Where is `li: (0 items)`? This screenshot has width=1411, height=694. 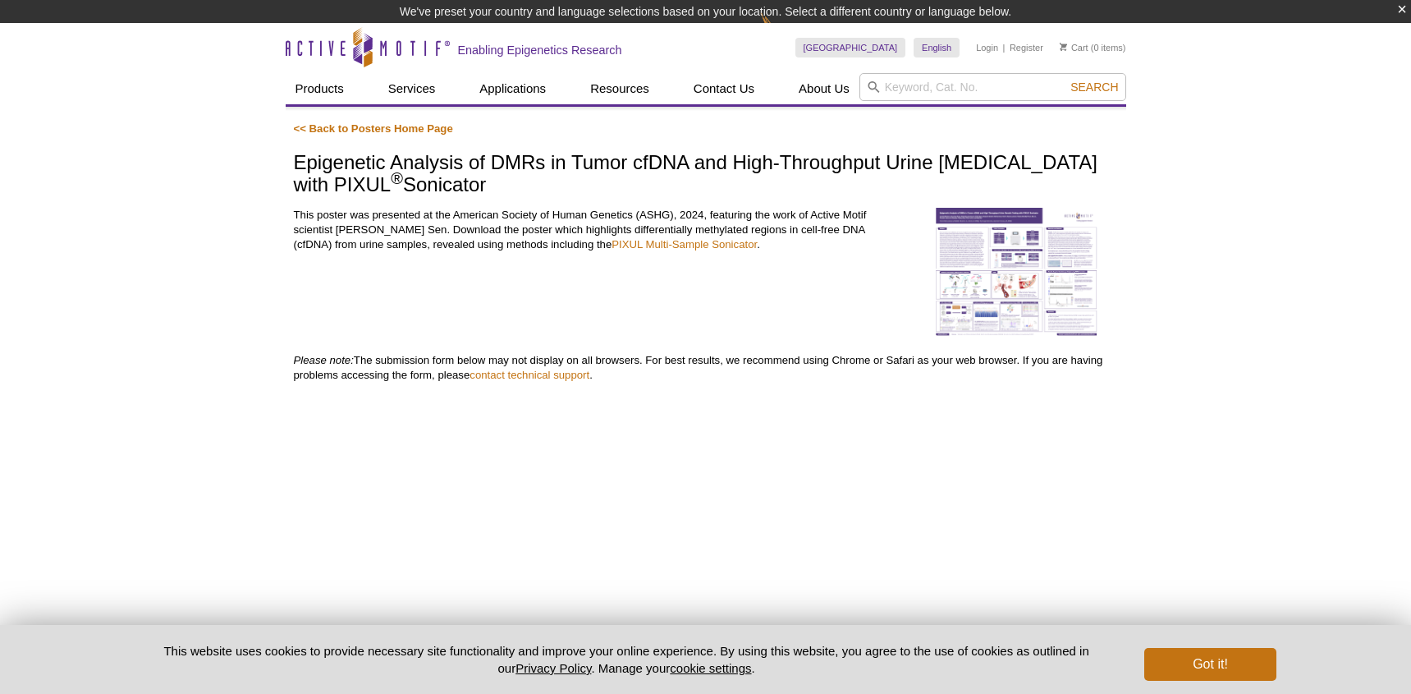
li: (0 items) is located at coordinates (1093, 48).